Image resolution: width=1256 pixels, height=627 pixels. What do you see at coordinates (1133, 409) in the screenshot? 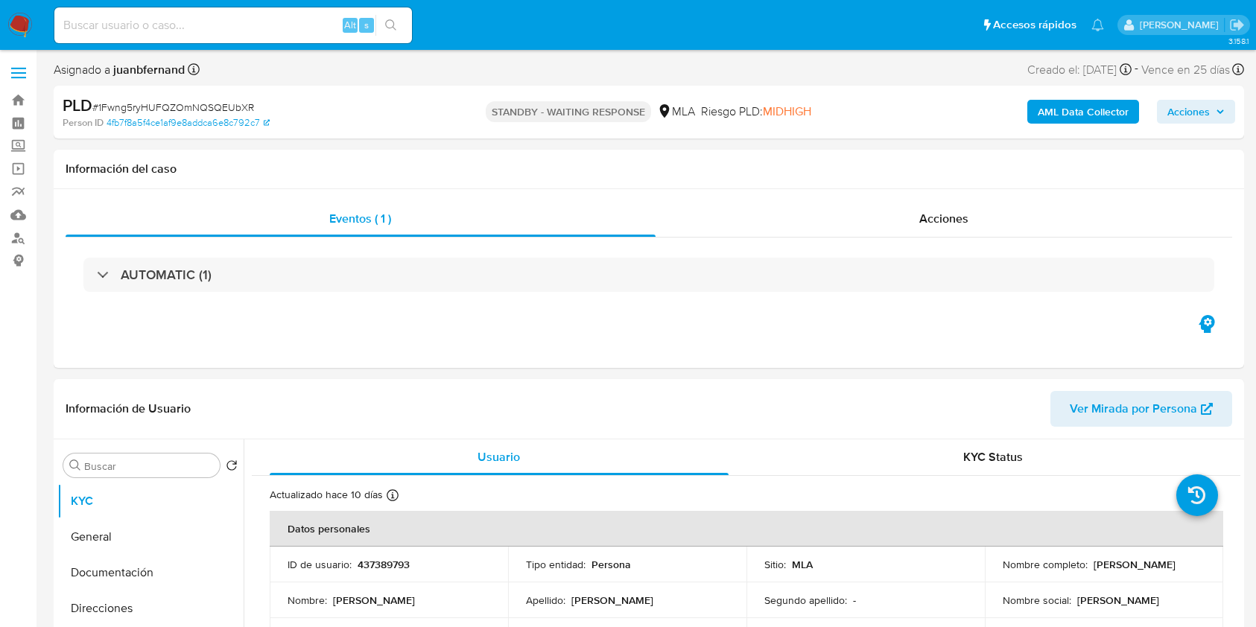
I see `span: Ver Mirada por Persona` at bounding box center [1133, 409].